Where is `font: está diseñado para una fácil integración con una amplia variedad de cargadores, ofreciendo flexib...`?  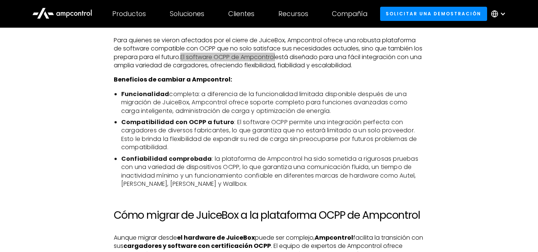
font: está diseñado para una fácil integración con una amplia variedad de cargadores, ofreciendo flexib... is located at coordinates (268, 61).